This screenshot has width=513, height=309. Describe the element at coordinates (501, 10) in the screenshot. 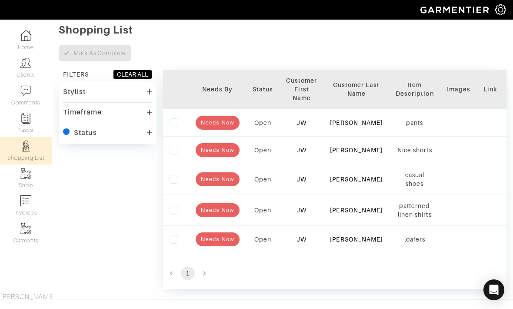

I see `img: gear-icon-white-bd11855cb880d31180b6d7d6211b90ccbf57a29d726f0c71d8c61bd08dd39cc2.png` at that location.